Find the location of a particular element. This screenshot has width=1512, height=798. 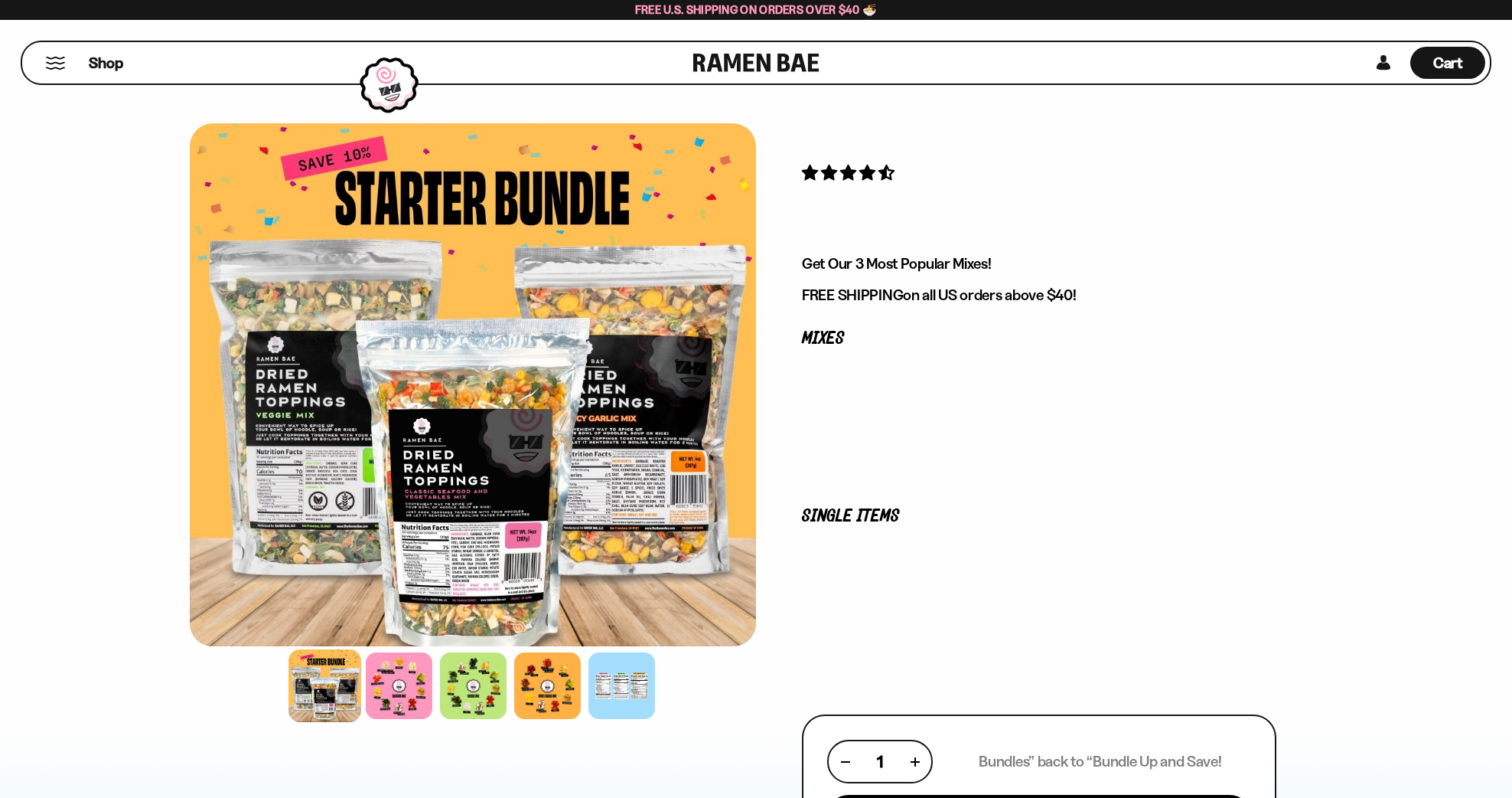

span: Cart is located at coordinates (1448, 63).